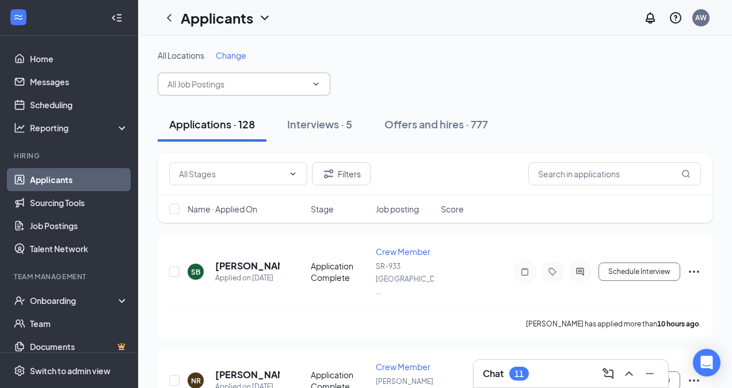 The height and width of the screenshot is (388, 732). What do you see at coordinates (169, 18) in the screenshot?
I see `a: ChevronLeft` at bounding box center [169, 18].